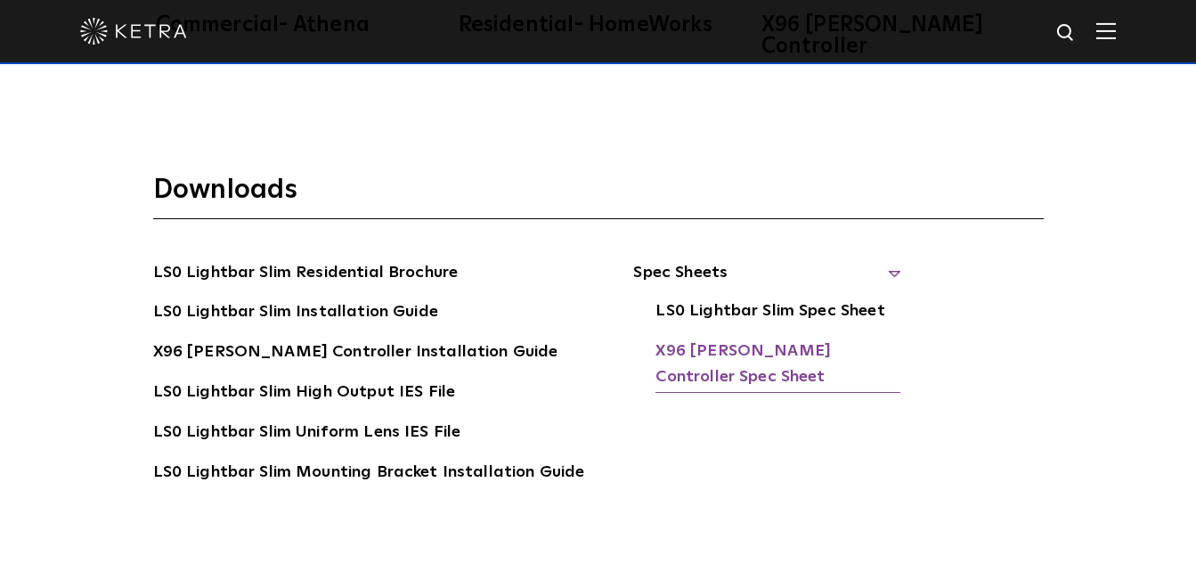 The width and height of the screenshot is (1196, 572). Describe the element at coordinates (598, 196) in the screenshot. I see `h3: Downloads` at that location.